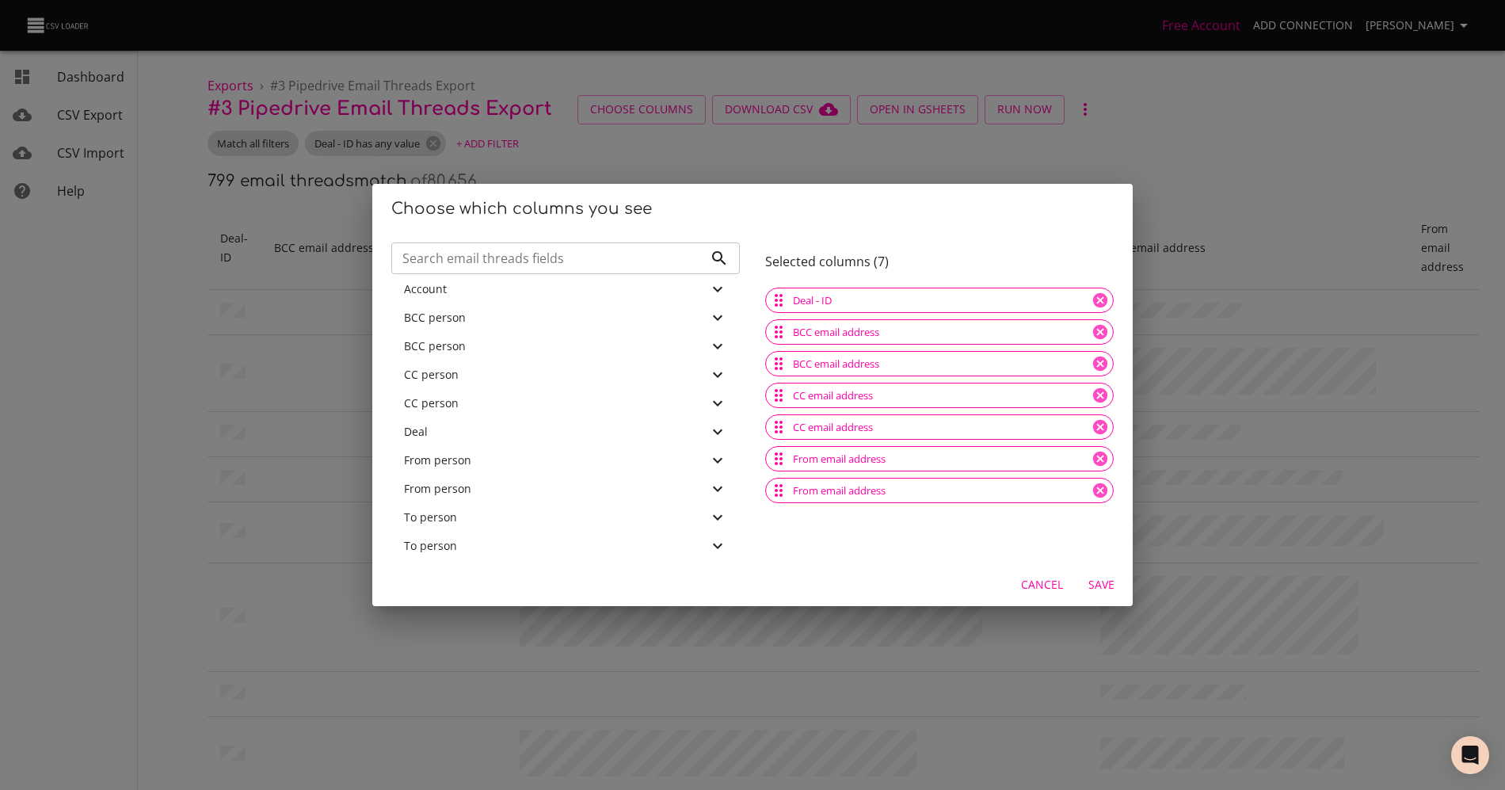 Image resolution: width=1505 pixels, height=790 pixels. What do you see at coordinates (1470, 755) in the screenshot?
I see `div: Open Intercom Messenger` at bounding box center [1470, 755].